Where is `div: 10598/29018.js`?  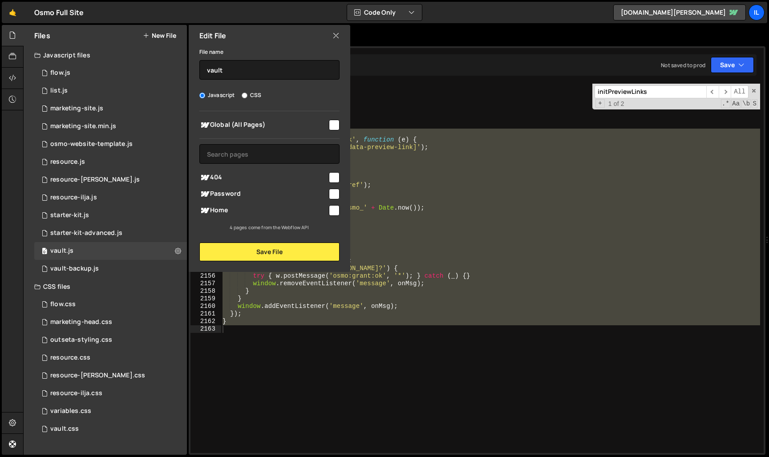
div: 10598/29018.js is located at coordinates (110, 144).